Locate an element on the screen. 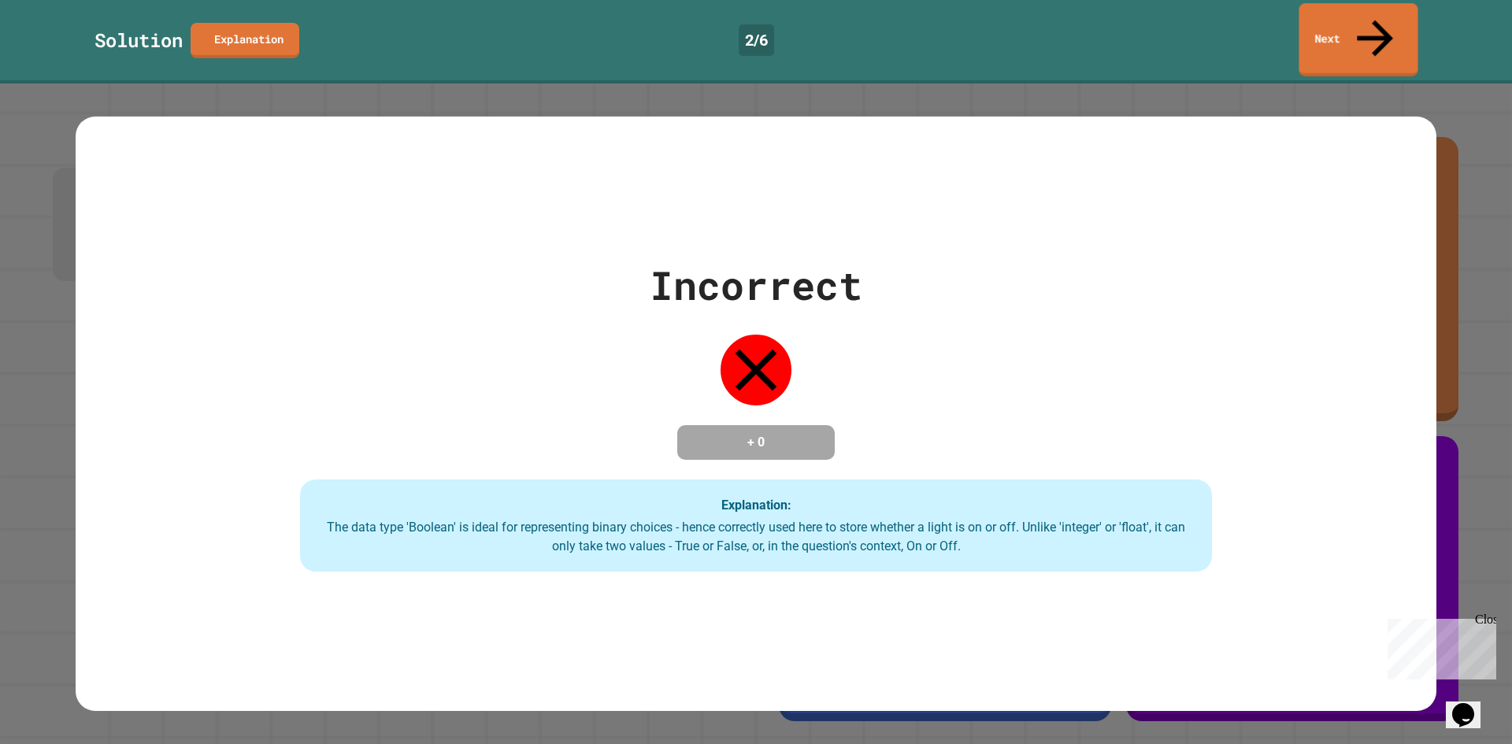 This screenshot has width=1512, height=744. a: Explanation is located at coordinates (245, 40).